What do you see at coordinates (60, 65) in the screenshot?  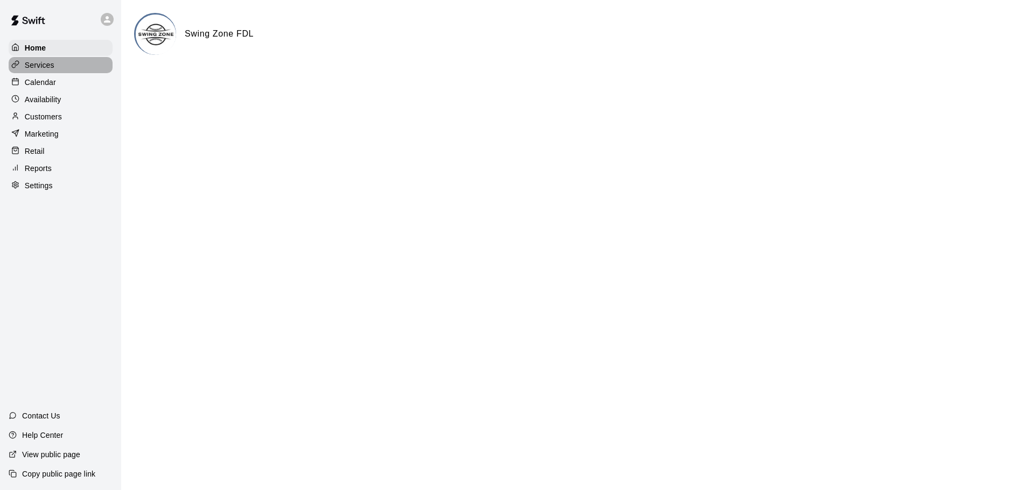 I see `a: Services` at bounding box center [60, 65].